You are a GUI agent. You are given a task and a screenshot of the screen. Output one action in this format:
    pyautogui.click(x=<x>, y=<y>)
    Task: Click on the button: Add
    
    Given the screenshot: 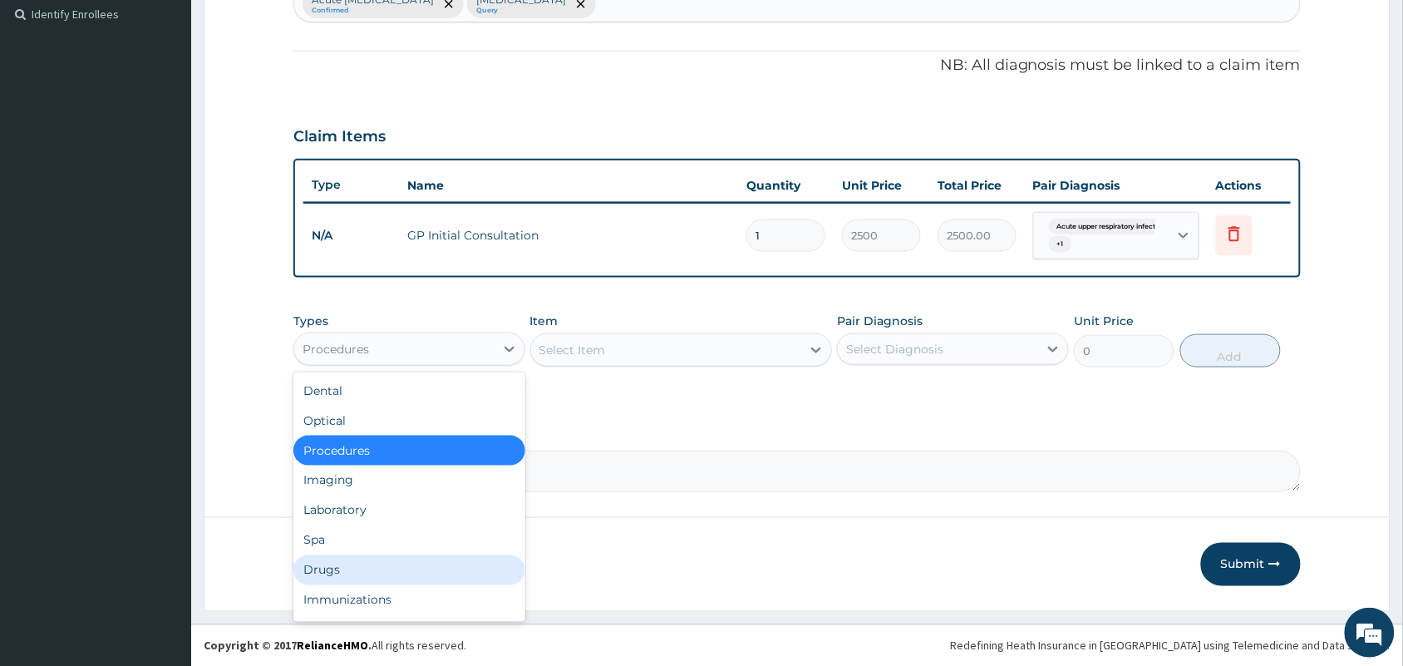 What is the action you would take?
    pyautogui.click(x=1230, y=351)
    